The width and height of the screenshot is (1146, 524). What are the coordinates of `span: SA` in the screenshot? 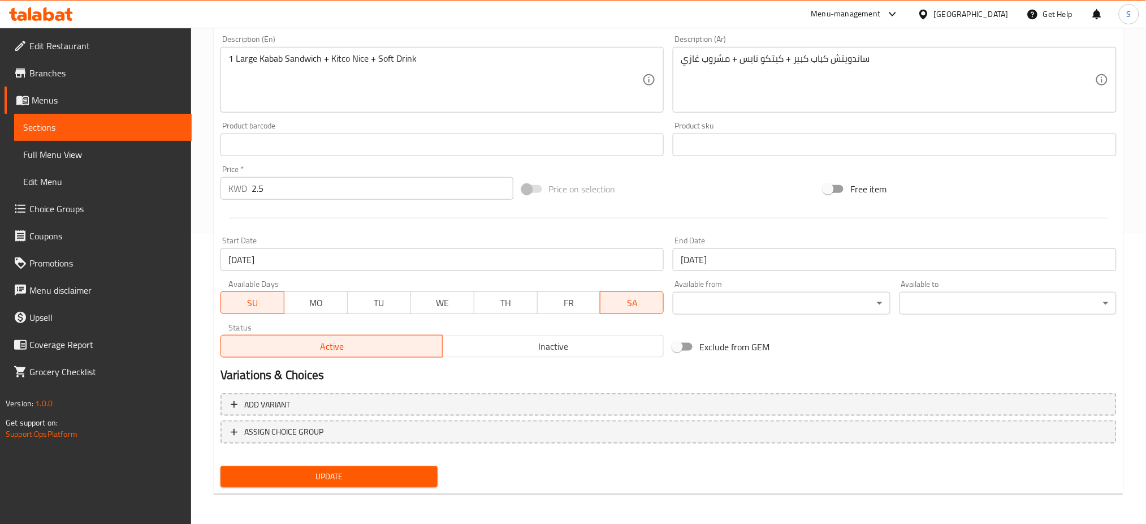 It's located at (632, 303).